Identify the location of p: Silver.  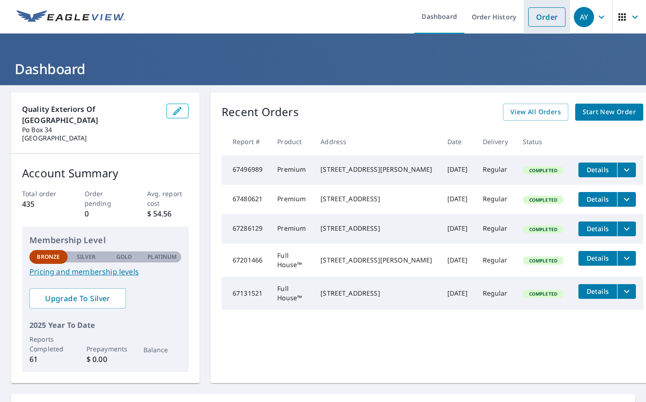
(86, 257).